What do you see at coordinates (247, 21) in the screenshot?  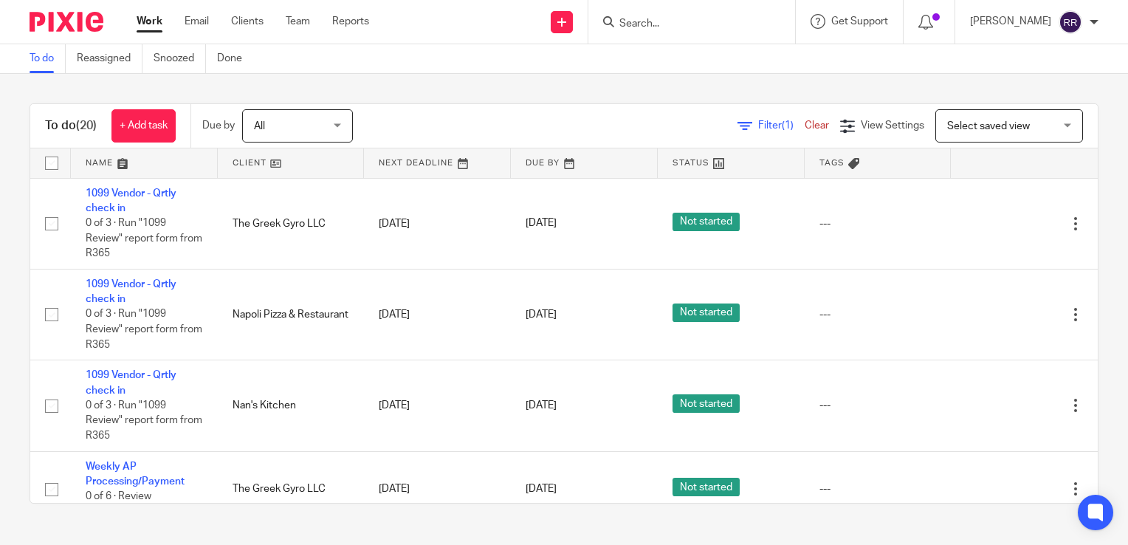 I see `a: Clients` at bounding box center [247, 21].